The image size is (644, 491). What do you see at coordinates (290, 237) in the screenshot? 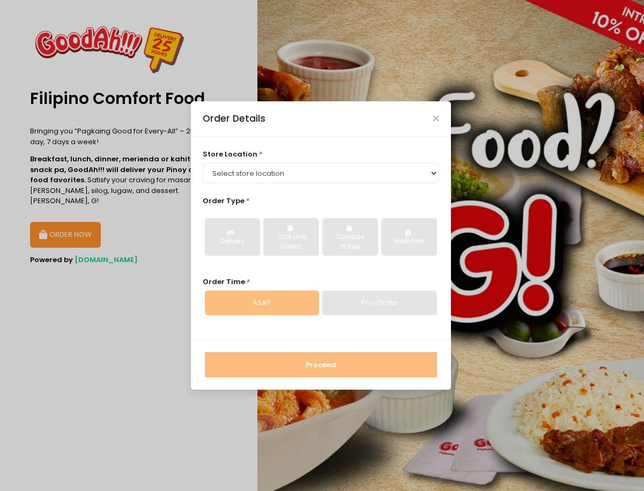
I see `button: Click and Collect` at bounding box center [290, 237].